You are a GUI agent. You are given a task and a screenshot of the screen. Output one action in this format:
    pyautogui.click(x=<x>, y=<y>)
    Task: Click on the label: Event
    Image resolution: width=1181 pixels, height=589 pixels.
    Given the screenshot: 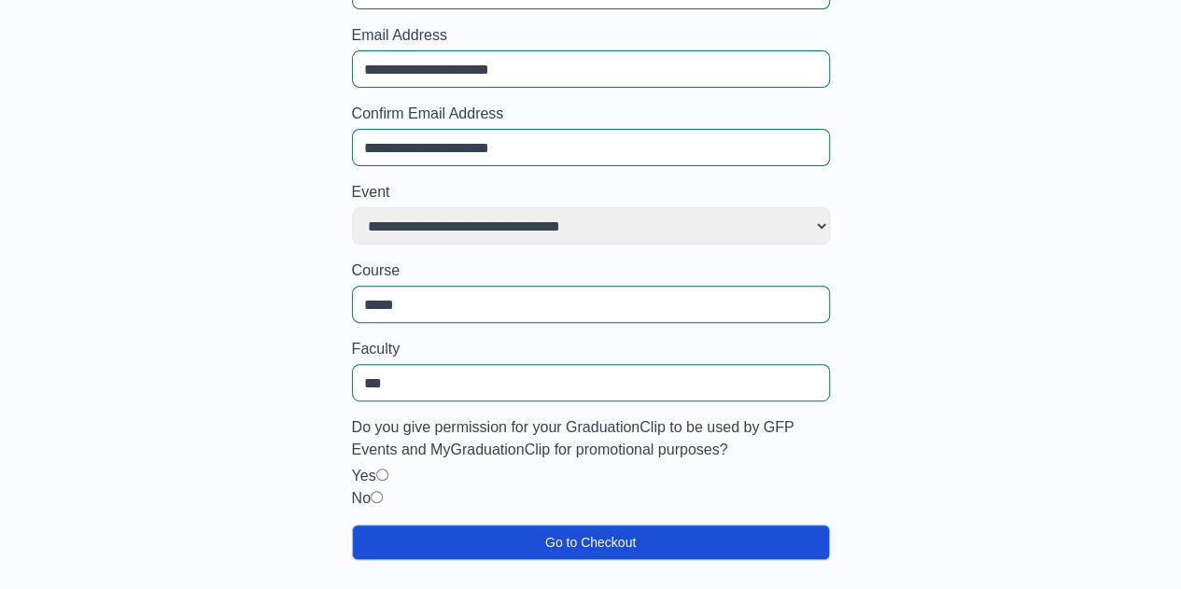 What is the action you would take?
    pyautogui.click(x=591, y=192)
    